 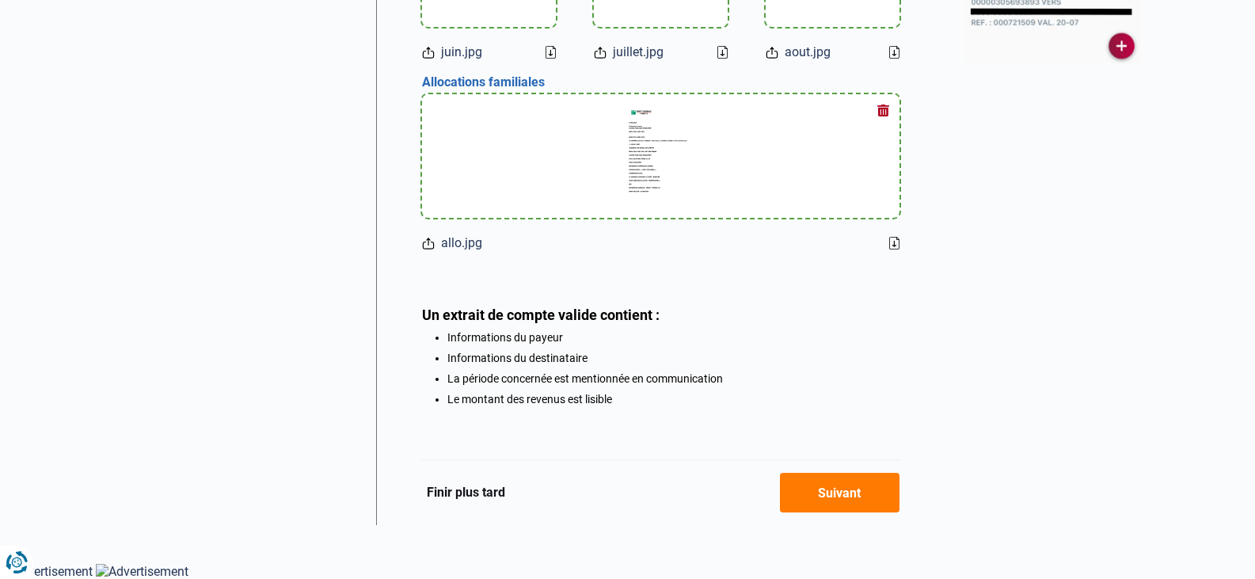 What do you see at coordinates (638, 52) in the screenshot?
I see `span: juillet.jpg` at bounding box center [638, 52].